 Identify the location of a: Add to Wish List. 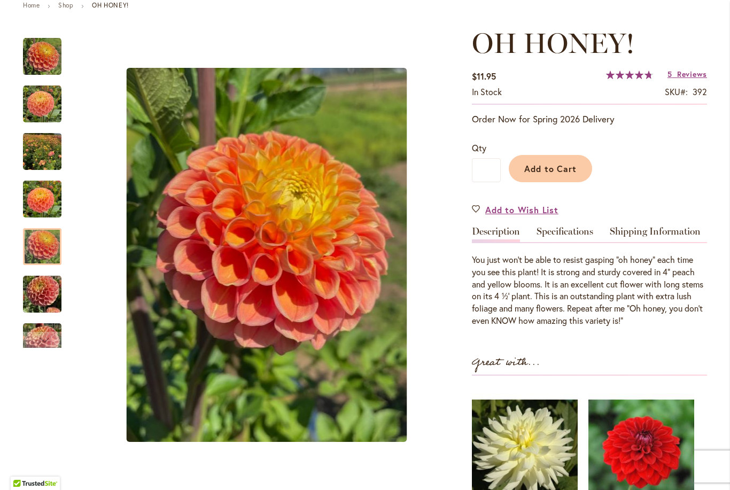
(515, 210).